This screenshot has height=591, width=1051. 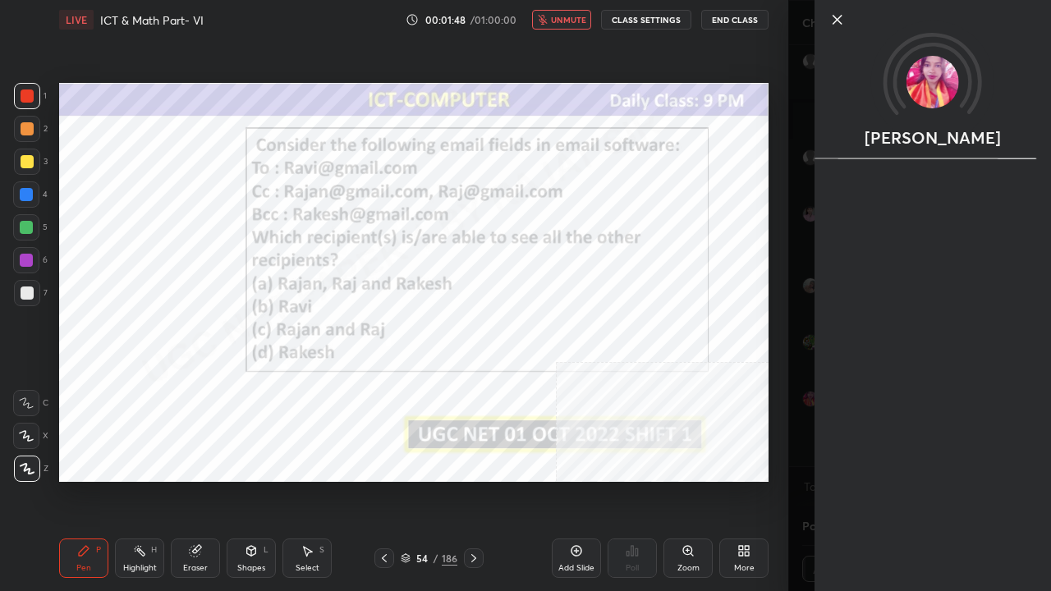 I want to click on div: 1, so click(x=30, y=96).